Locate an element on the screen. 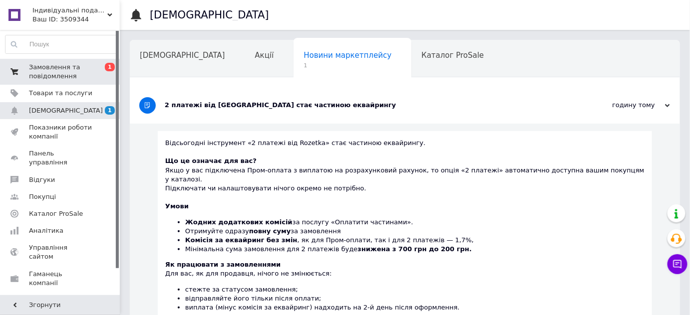 Image resolution: width=690 pixels, height=315 pixels. span: Замовлення та повідомлення is located at coordinates (60, 72).